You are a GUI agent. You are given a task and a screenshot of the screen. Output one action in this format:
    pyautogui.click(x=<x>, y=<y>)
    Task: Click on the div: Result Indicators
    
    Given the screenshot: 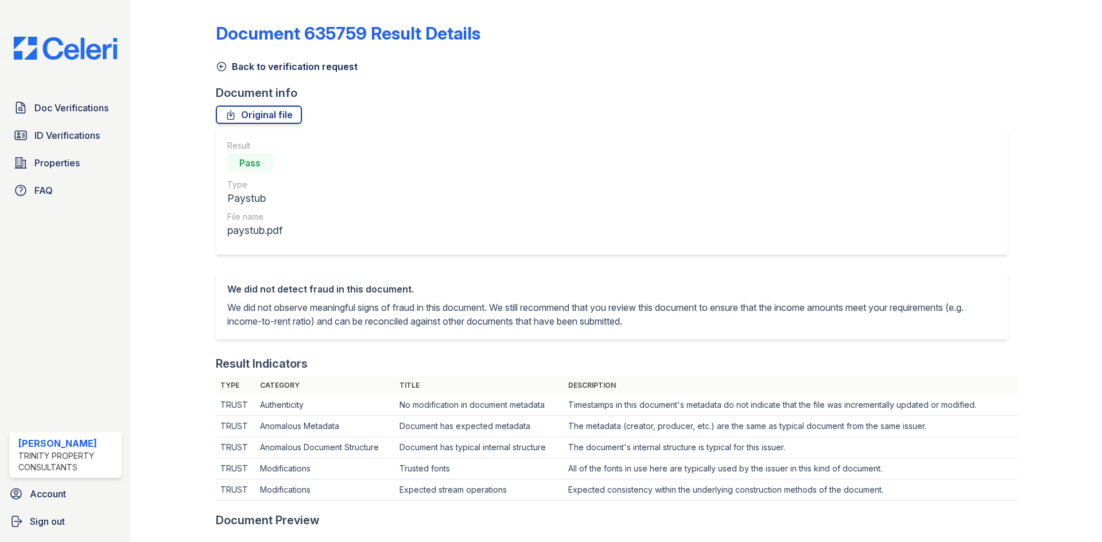 What is the action you would take?
    pyautogui.click(x=262, y=364)
    